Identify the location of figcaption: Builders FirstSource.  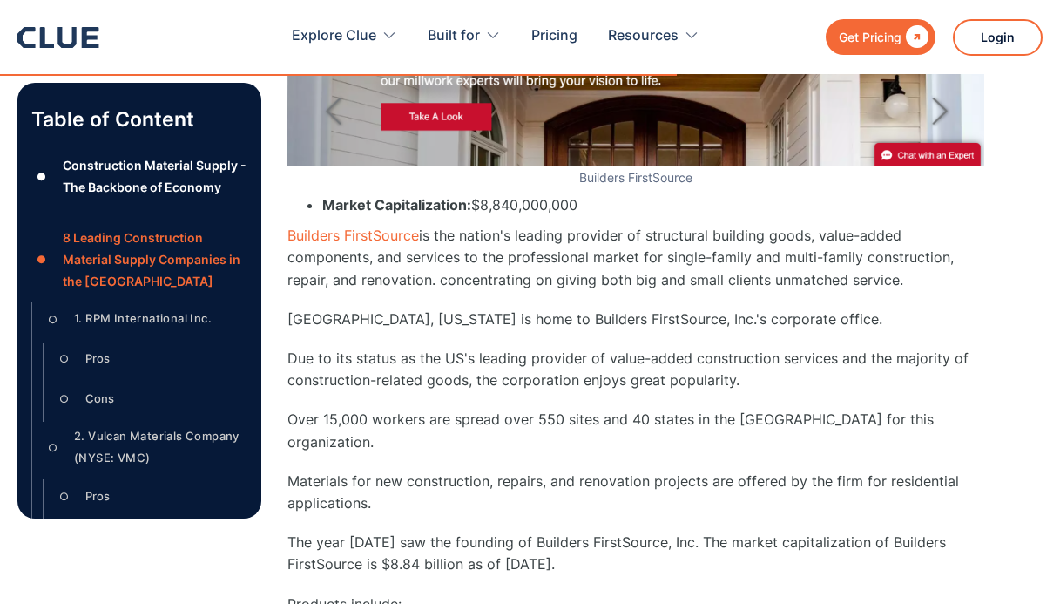
(636, 178).